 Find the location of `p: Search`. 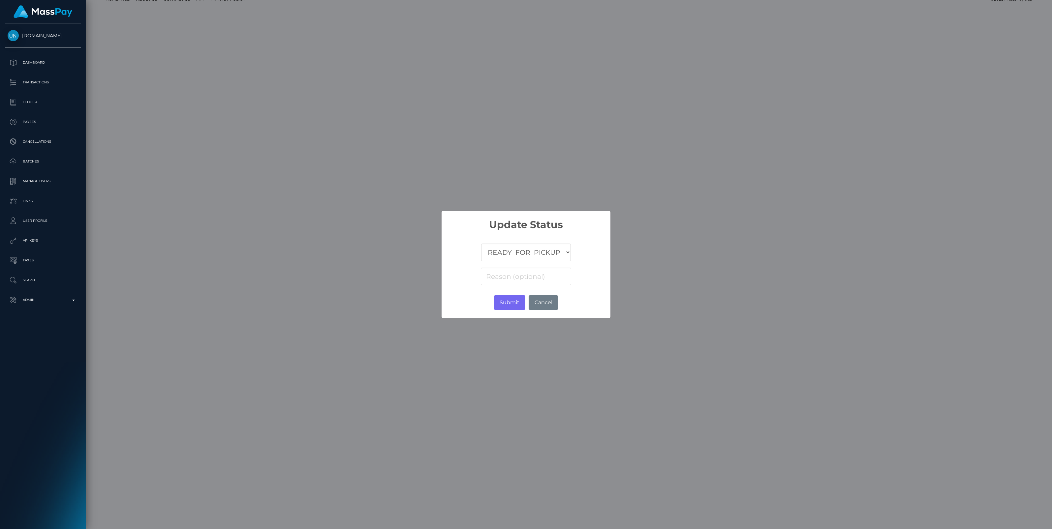

p: Search is located at coordinates (43, 280).